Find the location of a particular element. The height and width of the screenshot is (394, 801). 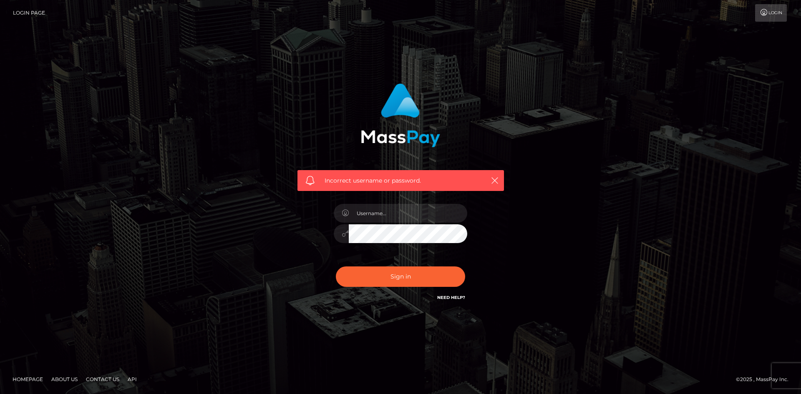

span: Incorrect username or password. is located at coordinates (400, 181).